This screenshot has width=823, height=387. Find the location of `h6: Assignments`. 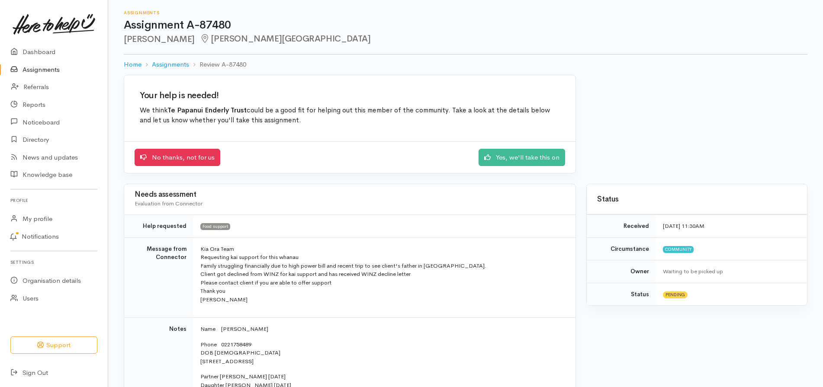

h6: Assignments is located at coordinates (466, 13).